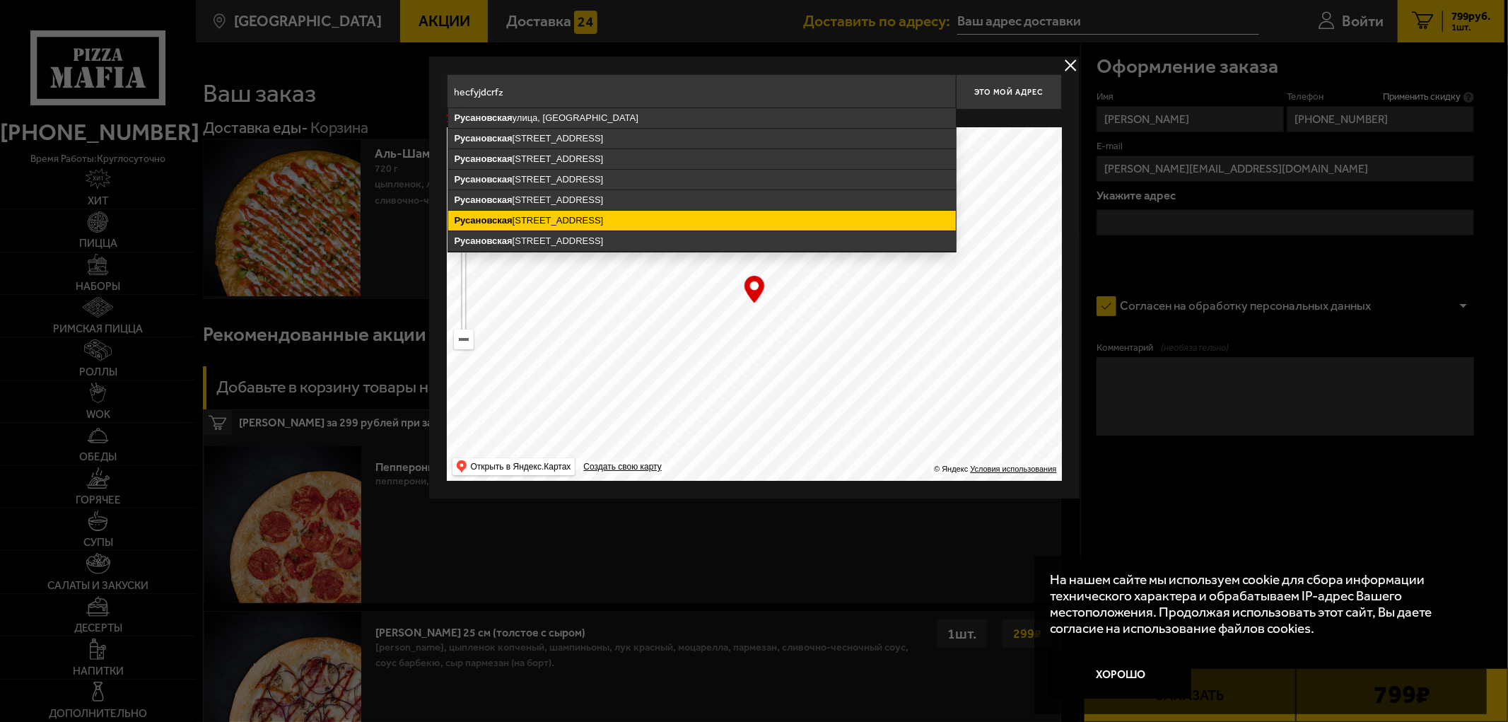 The width and height of the screenshot is (1508, 722). What do you see at coordinates (1009, 92) in the screenshot?
I see `button: Это мой адрес` at bounding box center [1009, 92].